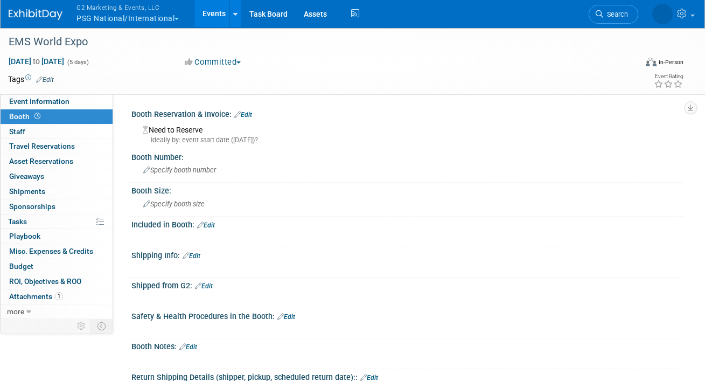 The width and height of the screenshot is (705, 381). I want to click on a: more, so click(57, 311).